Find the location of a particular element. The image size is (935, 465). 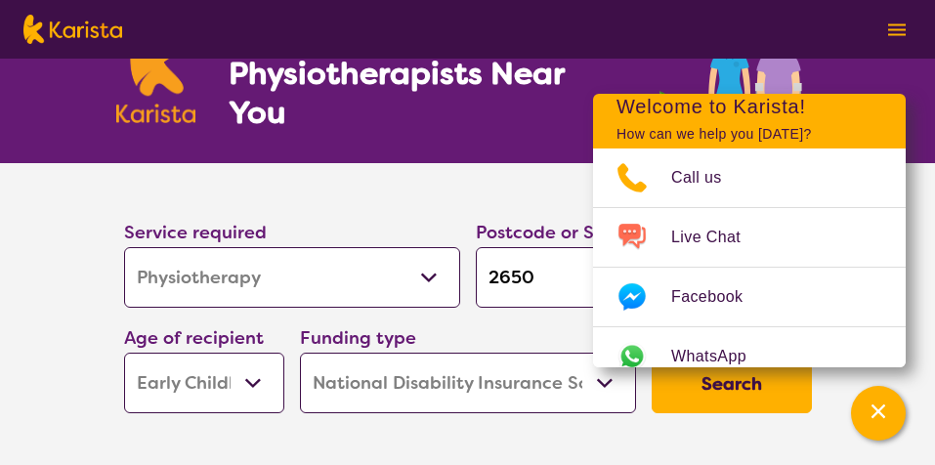

button: Channel Menu is located at coordinates (878, 413).